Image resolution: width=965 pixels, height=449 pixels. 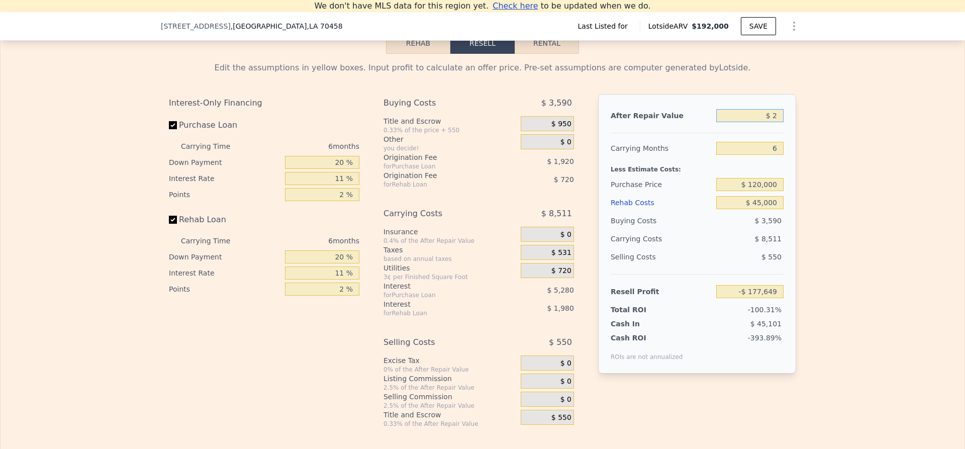 I want to click on div: Taxes, so click(x=450, y=250).